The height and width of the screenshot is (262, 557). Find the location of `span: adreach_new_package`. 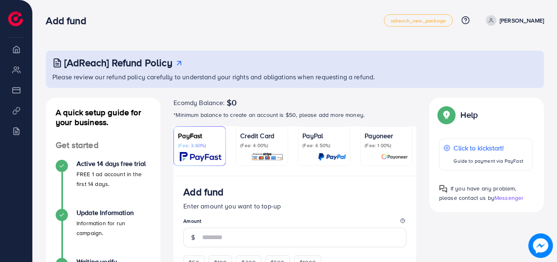

span: adreach_new_package is located at coordinates (418, 20).